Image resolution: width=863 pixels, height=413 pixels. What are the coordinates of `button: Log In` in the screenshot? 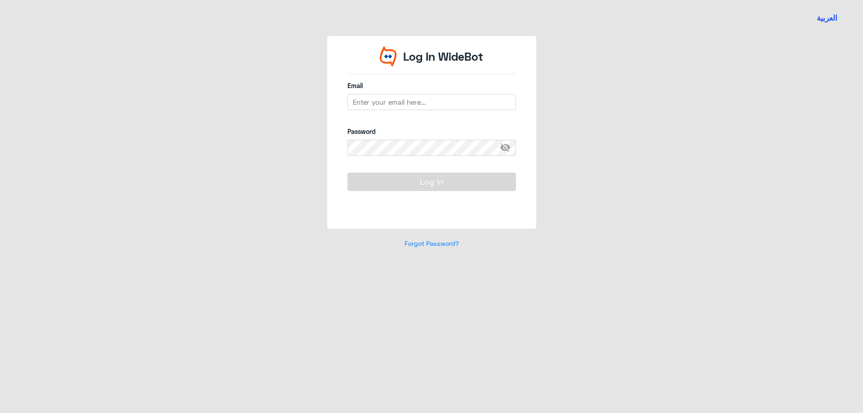 It's located at (431, 182).